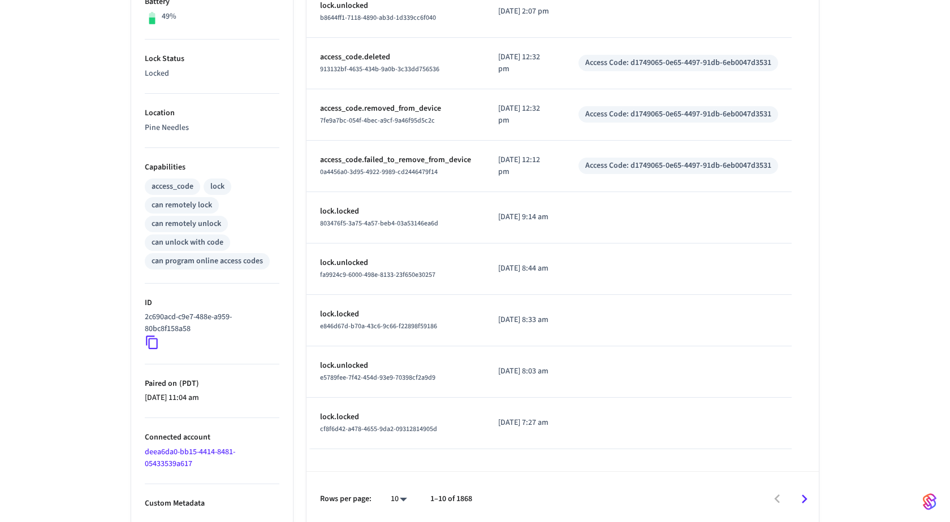 This screenshot has height=522, width=950. What do you see at coordinates (207, 261) in the screenshot?
I see `div: can program online access codes` at bounding box center [207, 261].